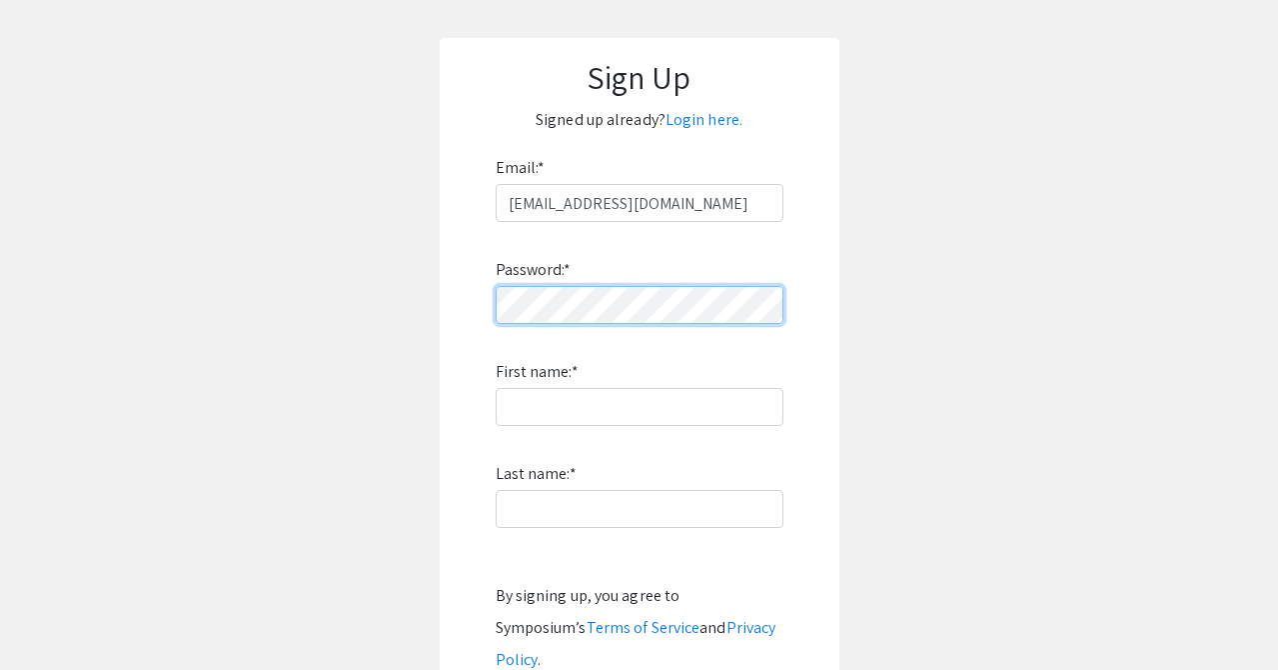 This screenshot has width=1278, height=670. Describe the element at coordinates (640, 77) in the screenshot. I see `h1: Sign Up` at that location.